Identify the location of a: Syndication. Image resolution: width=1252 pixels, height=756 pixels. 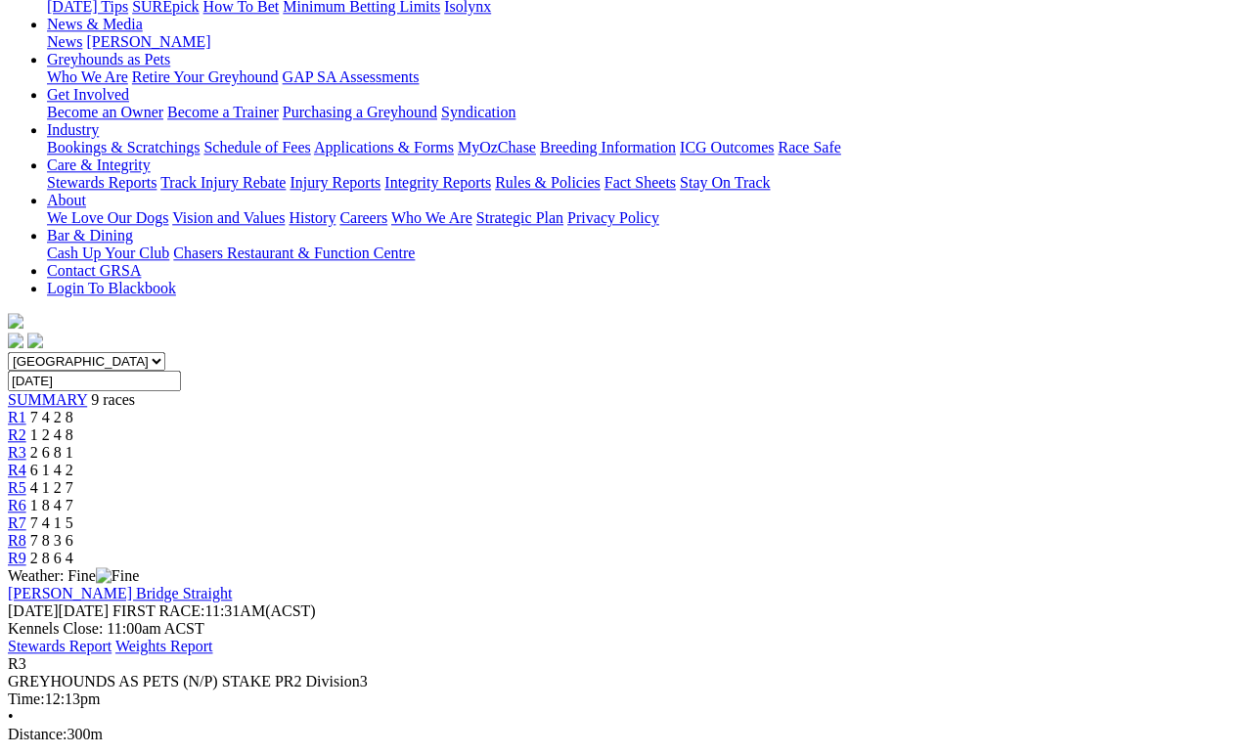
(478, 112).